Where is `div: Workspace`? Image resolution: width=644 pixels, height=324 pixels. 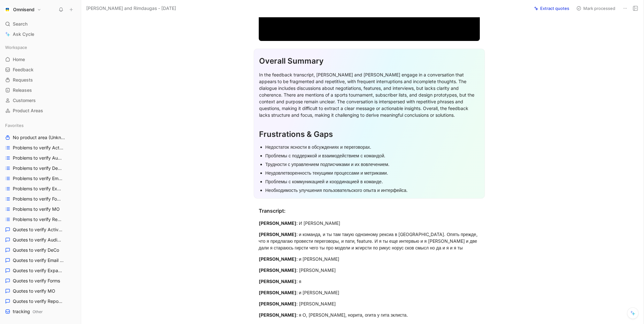
div: Workspace is located at coordinates (40, 47).